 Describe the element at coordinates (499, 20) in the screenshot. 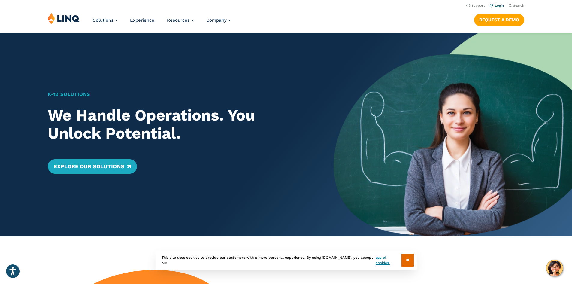

I see `a: Request a Demo` at that location.